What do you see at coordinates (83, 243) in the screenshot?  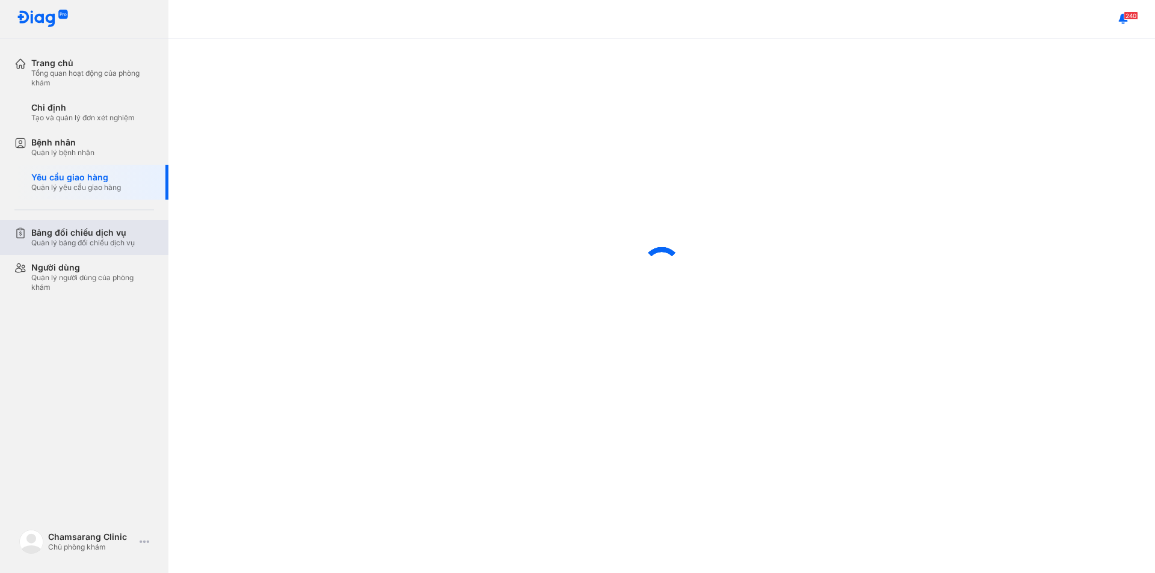 I see `div: Quản lý bảng đối chiếu dịch vụ` at bounding box center [83, 243].